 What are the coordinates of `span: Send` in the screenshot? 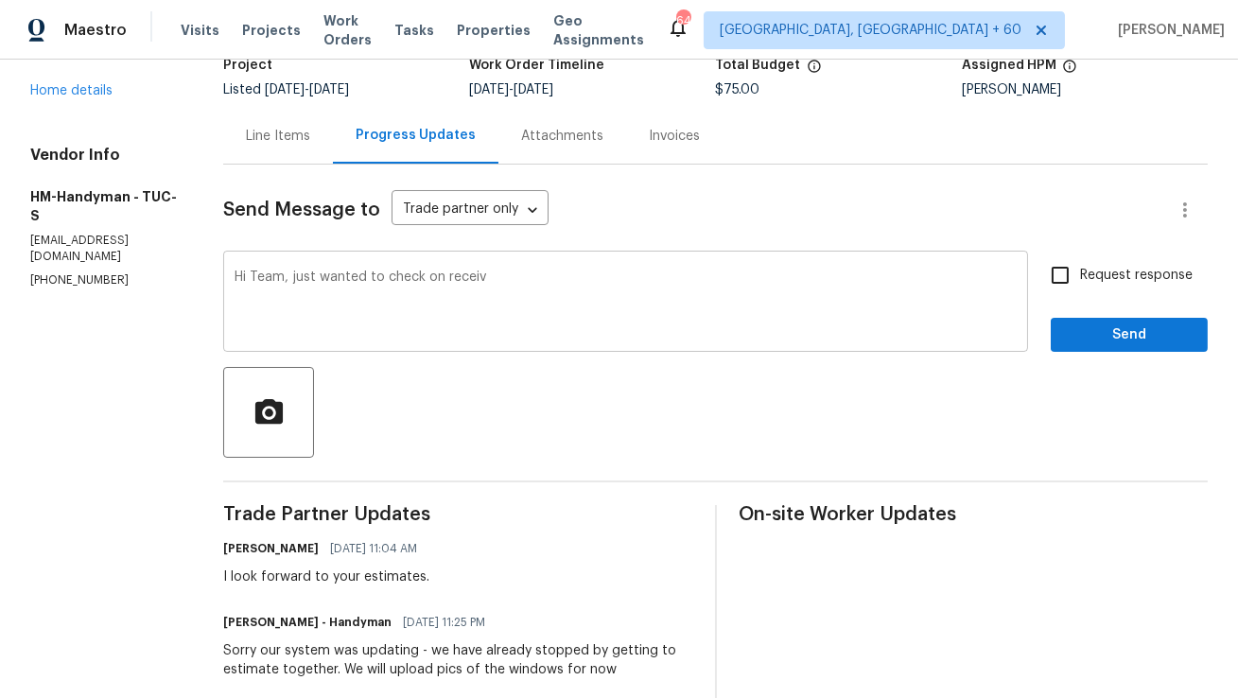 It's located at (1129, 335).